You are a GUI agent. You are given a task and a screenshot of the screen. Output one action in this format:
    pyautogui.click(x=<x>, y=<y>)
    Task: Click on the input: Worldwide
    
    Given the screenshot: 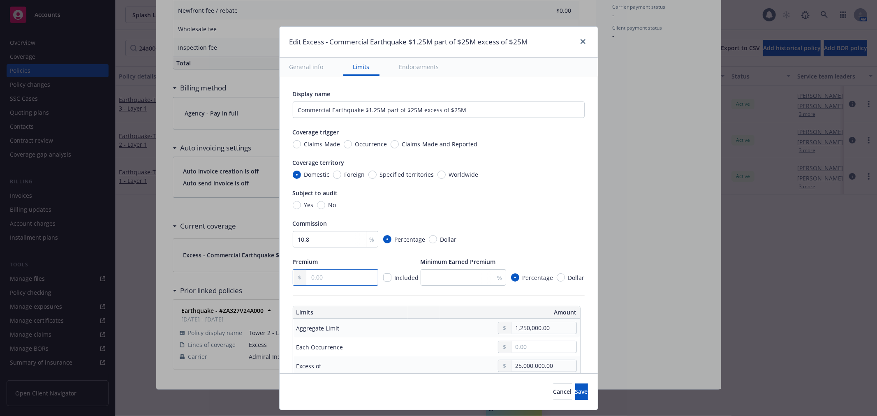 What is the action you would take?
    pyautogui.click(x=442, y=175)
    